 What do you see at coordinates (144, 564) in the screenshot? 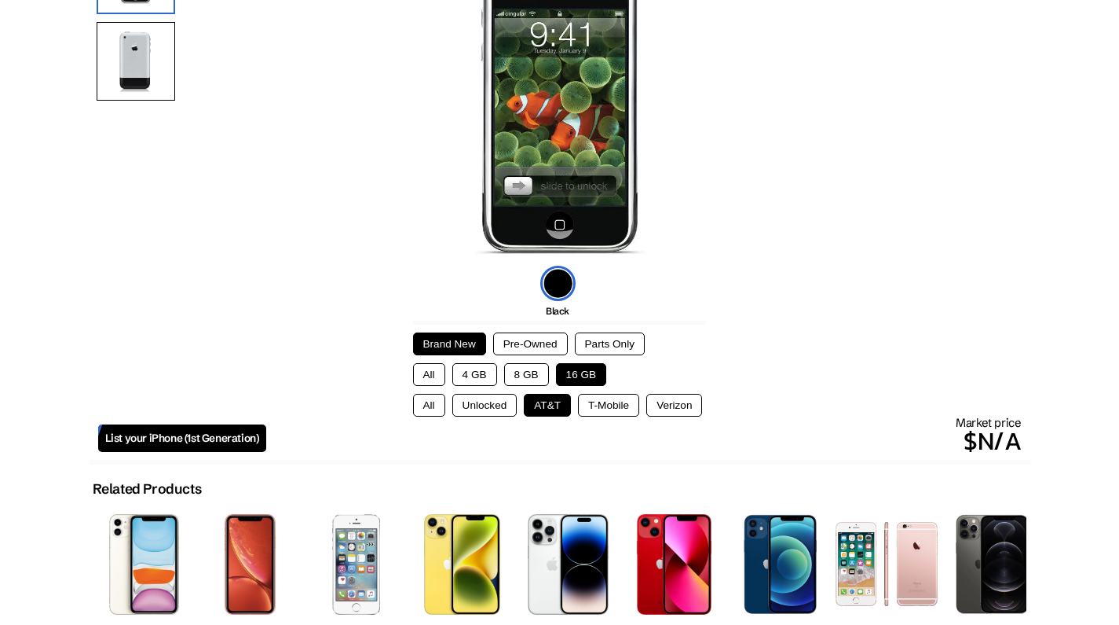
I see `img: iPhone 11` at bounding box center [144, 564].